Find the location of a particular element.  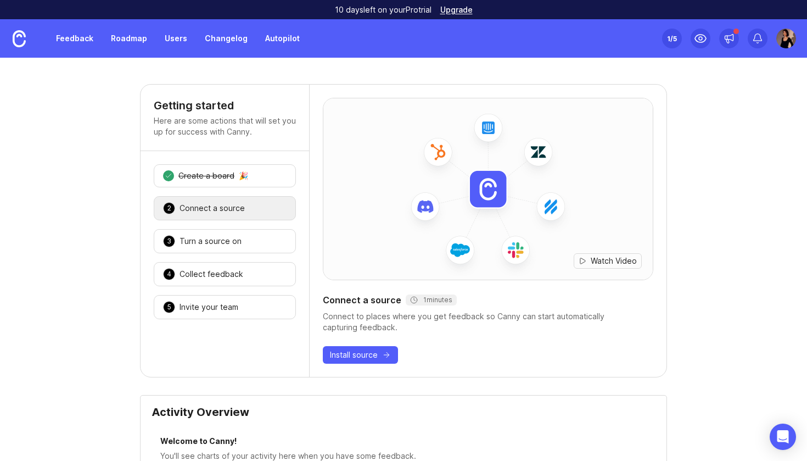

img: Canny Home is located at coordinates (19, 38).